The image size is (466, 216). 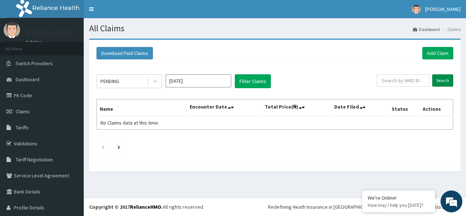 What do you see at coordinates (23, 111) in the screenshot?
I see `span: Claims` at bounding box center [23, 111].